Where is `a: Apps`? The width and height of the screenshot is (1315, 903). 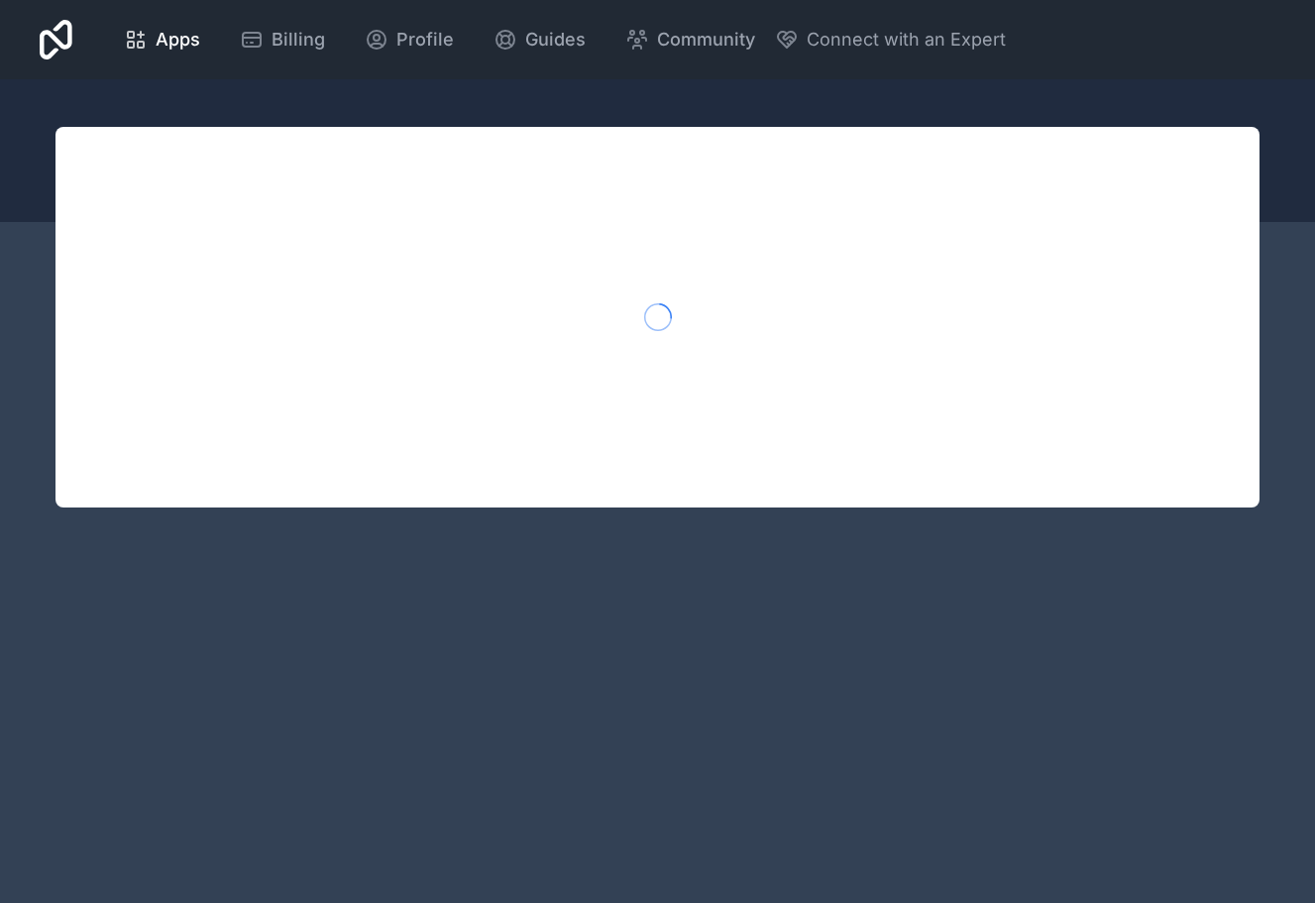
a: Apps is located at coordinates (161, 40).